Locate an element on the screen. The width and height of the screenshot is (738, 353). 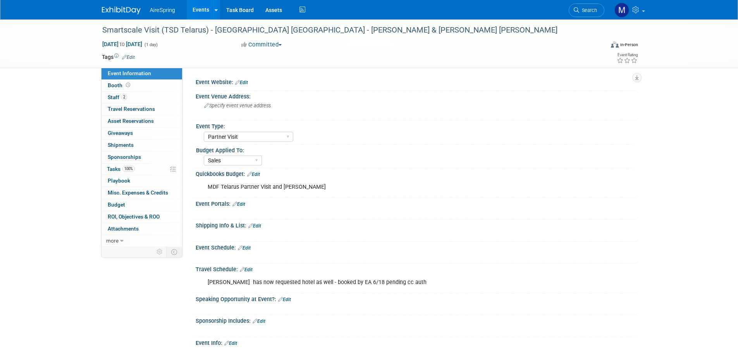
span: Asset Reservations is located at coordinates (131, 121).